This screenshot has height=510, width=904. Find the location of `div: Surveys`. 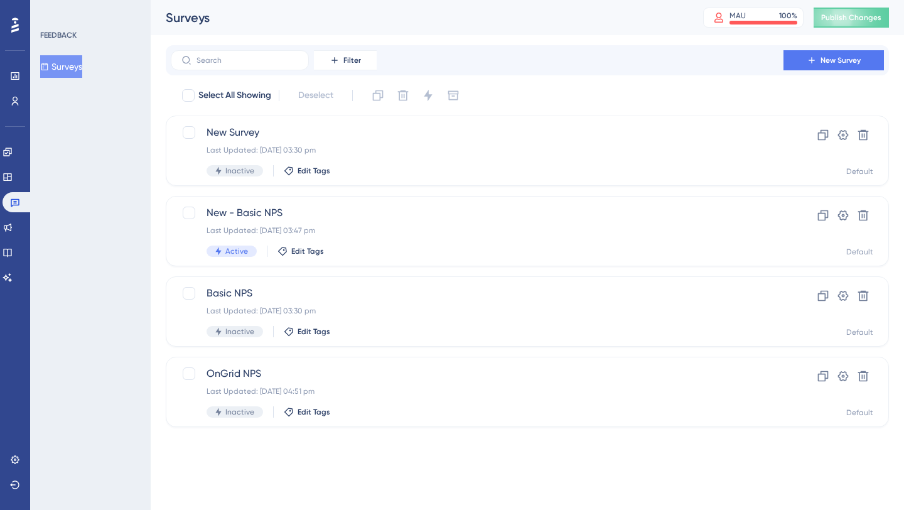

div: Surveys is located at coordinates (419, 18).